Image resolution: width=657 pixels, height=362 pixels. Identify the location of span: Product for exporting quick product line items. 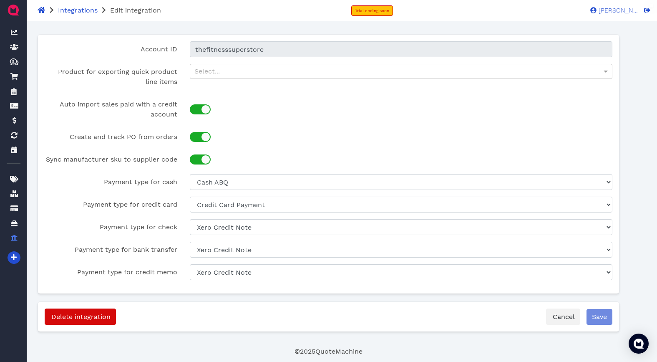
(118, 76).